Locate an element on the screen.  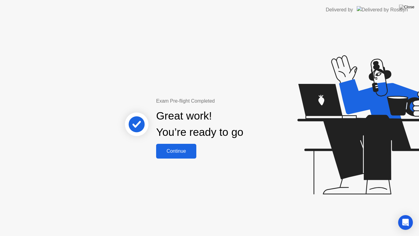
div: Delivered by is located at coordinates (340, 10).